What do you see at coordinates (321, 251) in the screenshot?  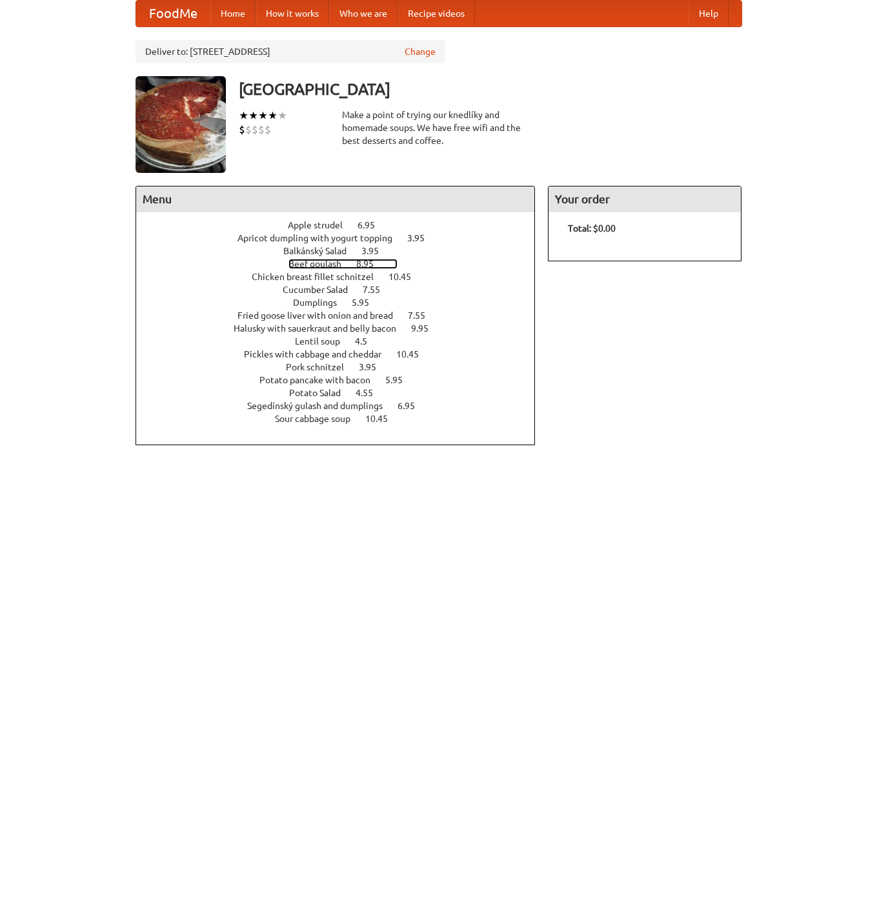 I see `span: Balkánský Salad` at bounding box center [321, 251].